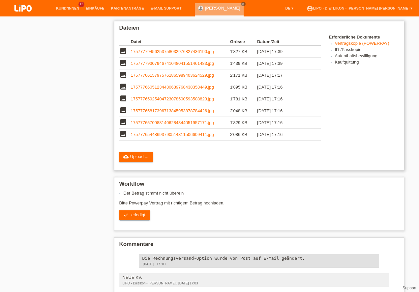 Image resolution: width=419 pixels, height=292 pixels. I want to click on a: LIPO pay, so click(23, 16).